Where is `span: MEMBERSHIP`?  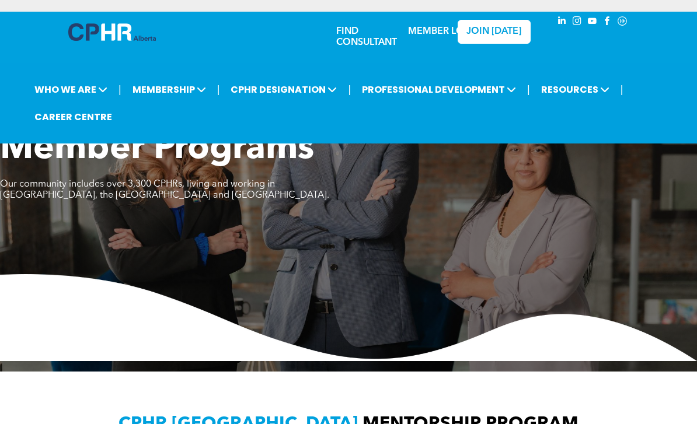
span: MEMBERSHIP is located at coordinates (169, 89).